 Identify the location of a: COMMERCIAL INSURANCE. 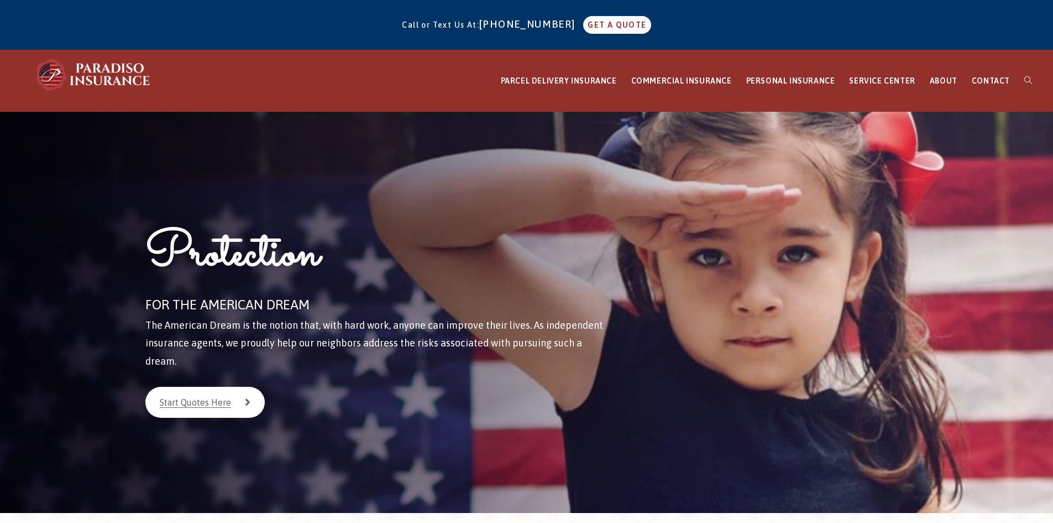
(682, 81).